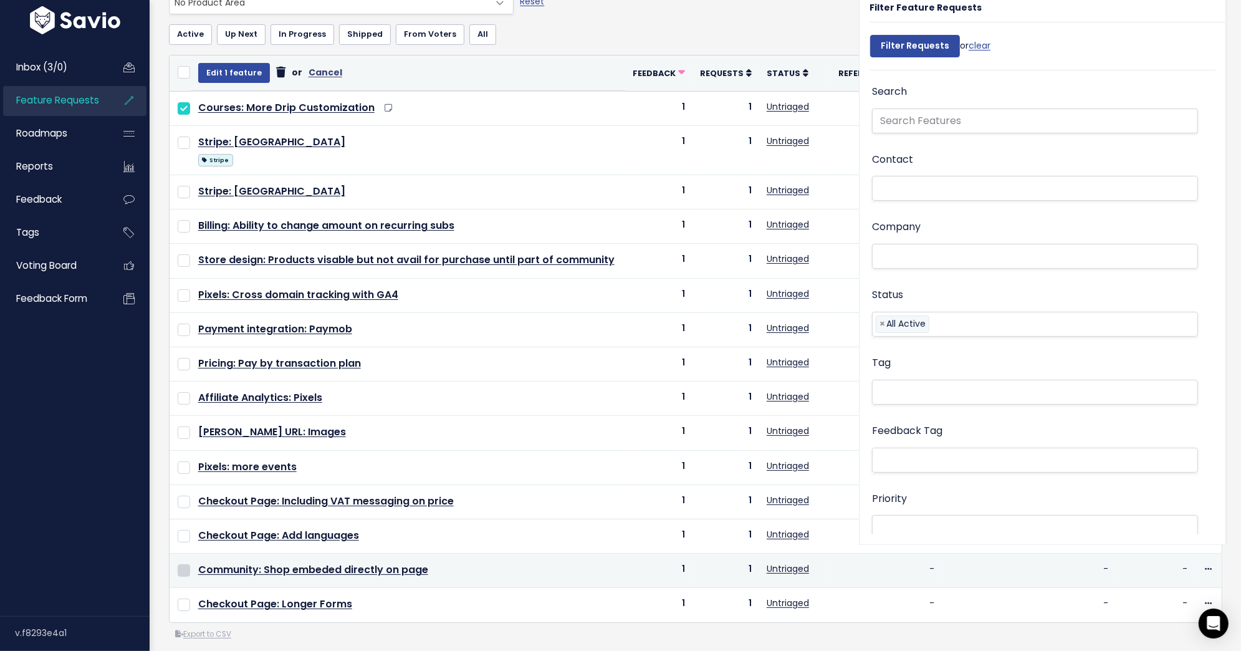  I want to click on a: Voting Board, so click(53, 265).